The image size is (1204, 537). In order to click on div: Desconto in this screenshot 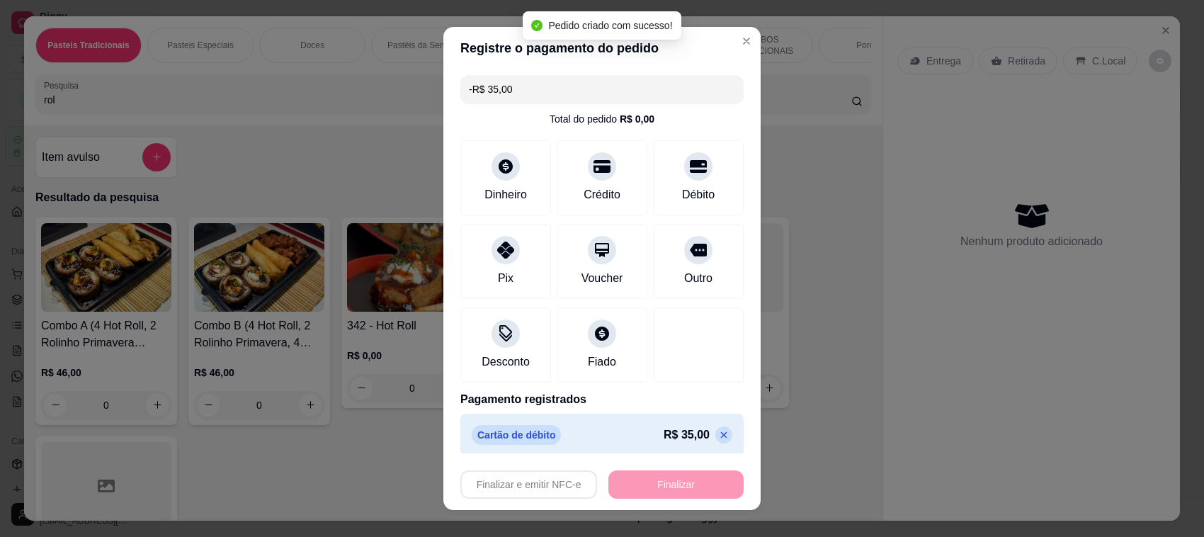, I will do `click(506, 362)`.